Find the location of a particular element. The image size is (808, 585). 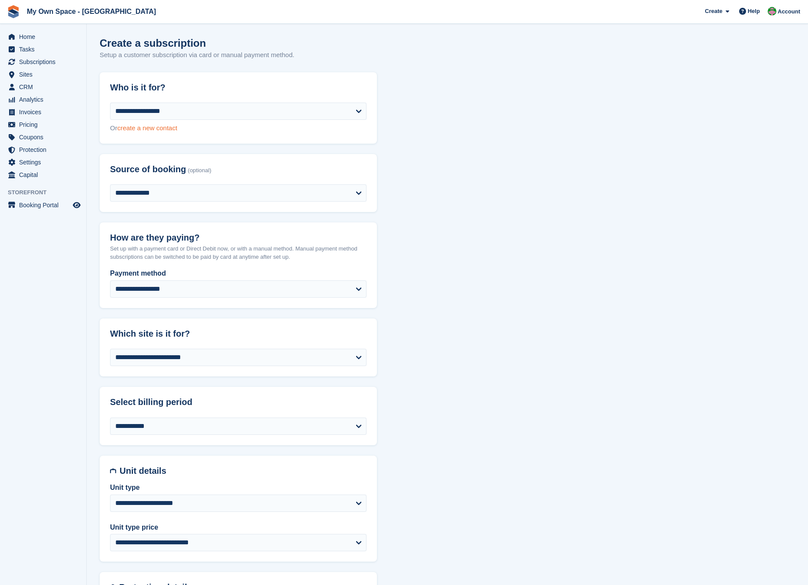

span: Pricing is located at coordinates (45, 125).